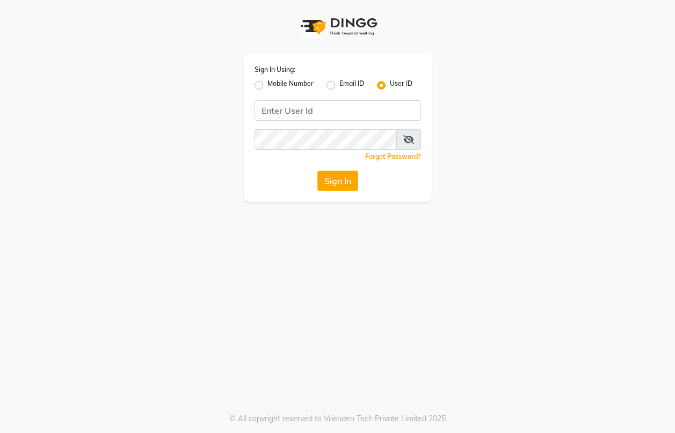  What do you see at coordinates (290, 85) in the screenshot?
I see `label: Mobile Number` at bounding box center [290, 85].